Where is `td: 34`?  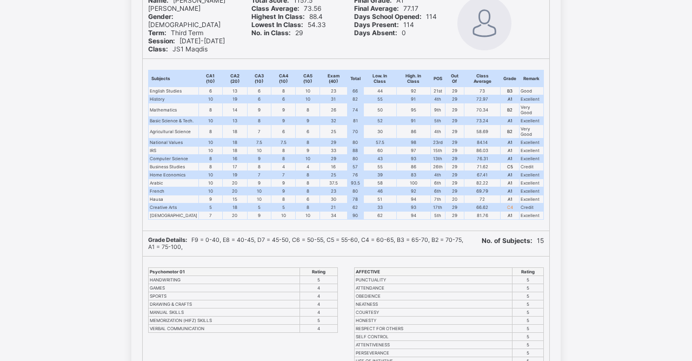
td: 34 is located at coordinates (333, 215).